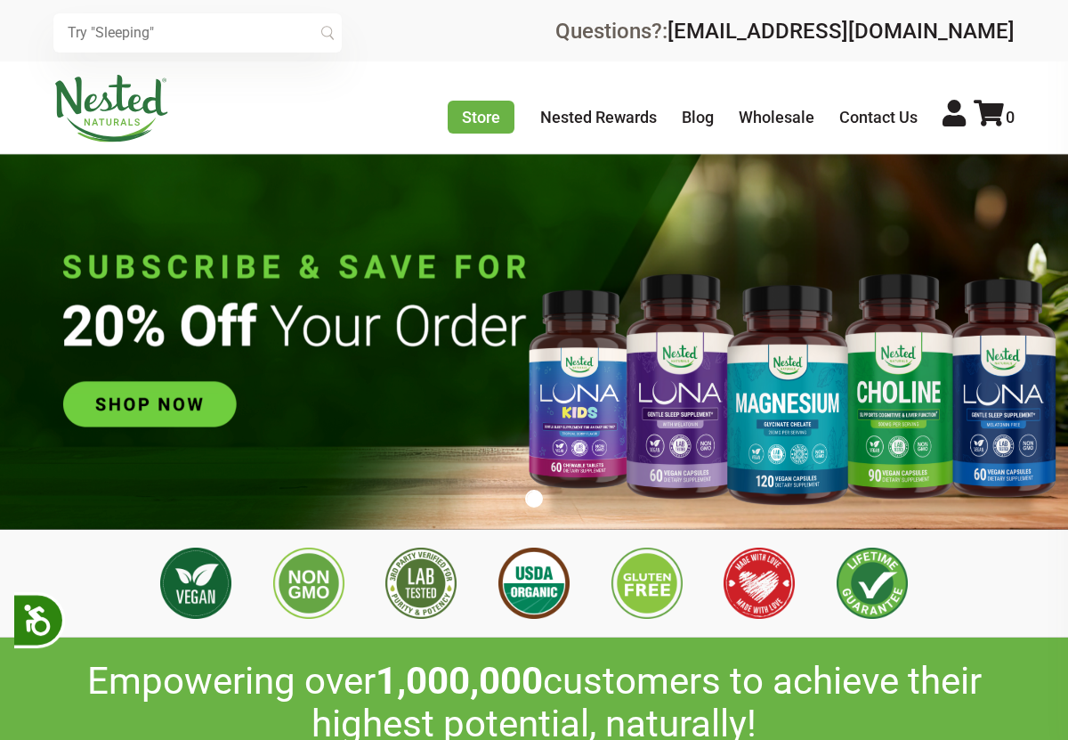  What do you see at coordinates (481, 117) in the screenshot?
I see `a: Store` at bounding box center [481, 117].